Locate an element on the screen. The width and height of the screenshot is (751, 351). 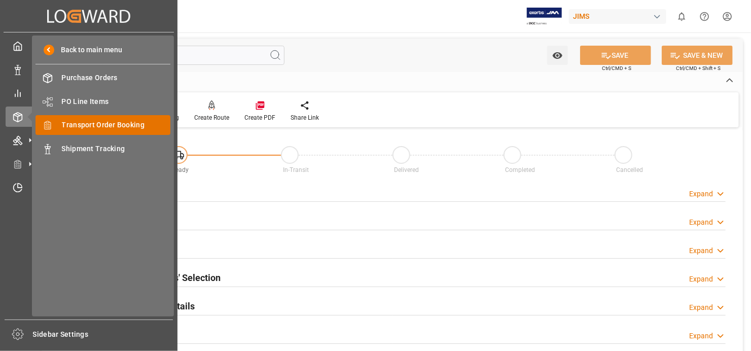
span: Sidebar Settings is located at coordinates (103, 334).